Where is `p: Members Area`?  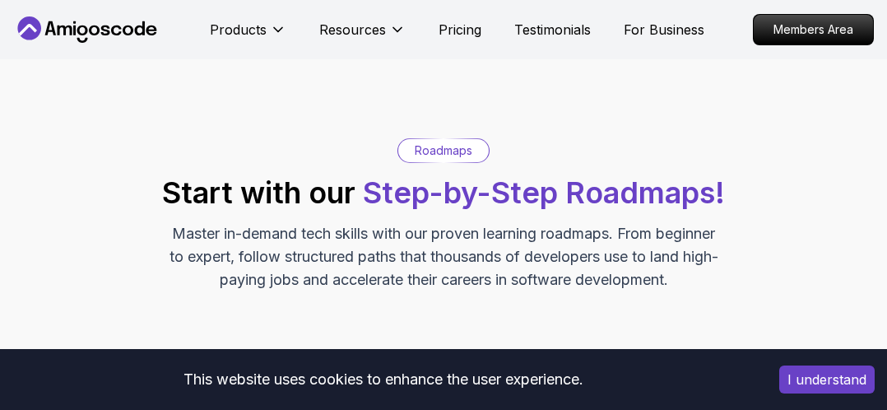
p: Members Area is located at coordinates (813, 30).